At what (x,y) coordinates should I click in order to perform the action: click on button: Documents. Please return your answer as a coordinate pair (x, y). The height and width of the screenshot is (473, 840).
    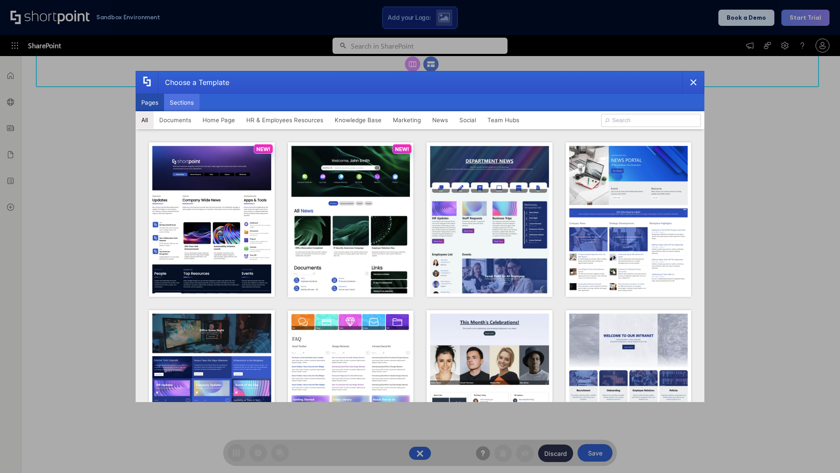
    Looking at the image, I should click on (175, 120).